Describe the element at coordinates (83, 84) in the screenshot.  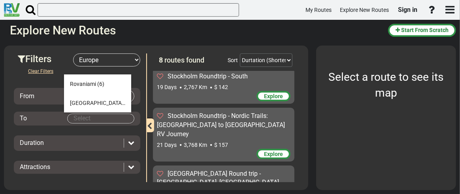
I see `span: Rovaniami` at that location.